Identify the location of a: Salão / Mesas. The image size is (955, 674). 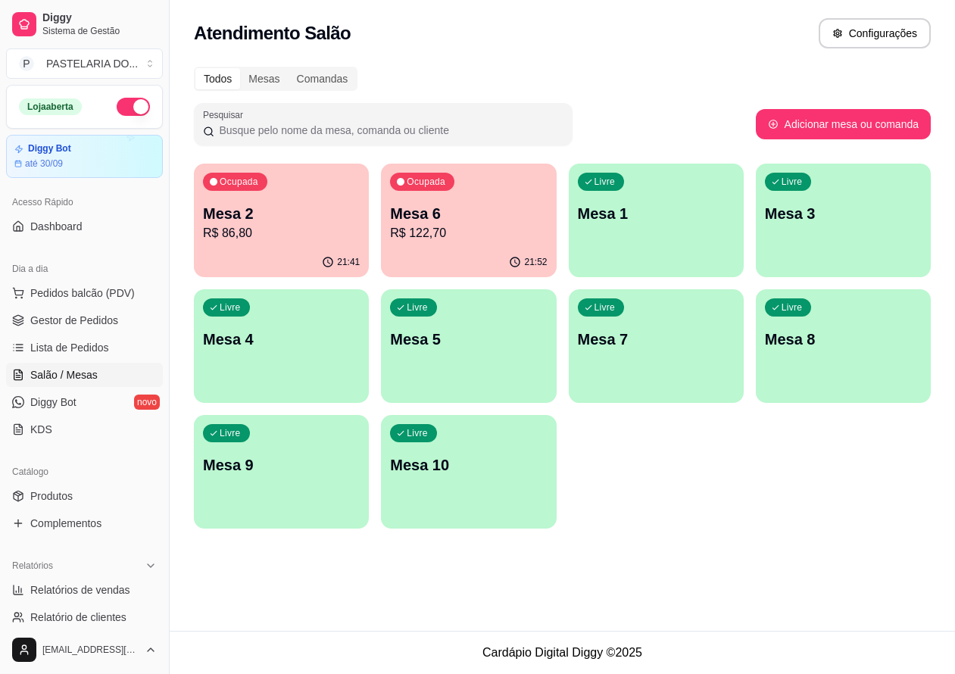
(84, 375).